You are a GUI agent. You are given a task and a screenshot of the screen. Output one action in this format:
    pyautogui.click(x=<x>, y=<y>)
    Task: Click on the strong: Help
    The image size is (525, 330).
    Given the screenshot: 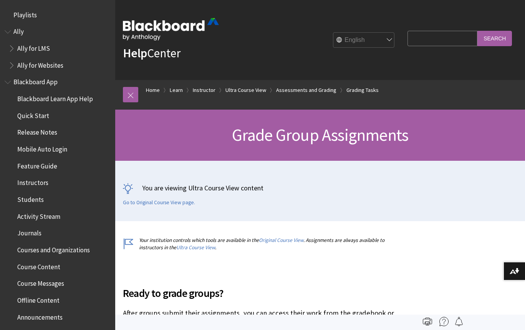 What is the action you would take?
    pyautogui.click(x=135, y=53)
    